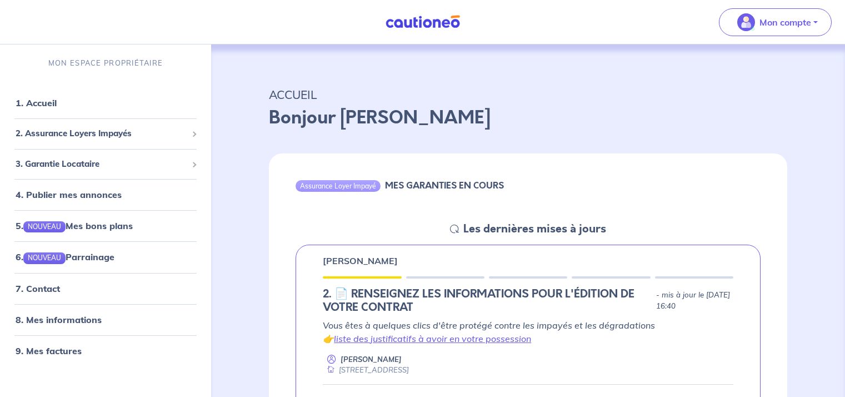 This screenshot has height=397, width=845. Describe the element at coordinates (528, 94) in the screenshot. I see `p: ACCUEIL` at that location.